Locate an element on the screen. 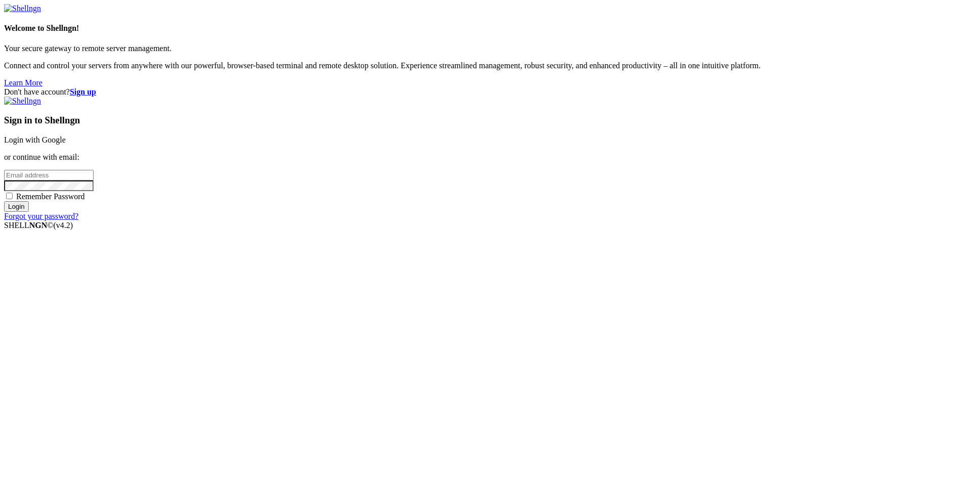 The image size is (971, 501). strong: Sign up is located at coordinates (83, 92).